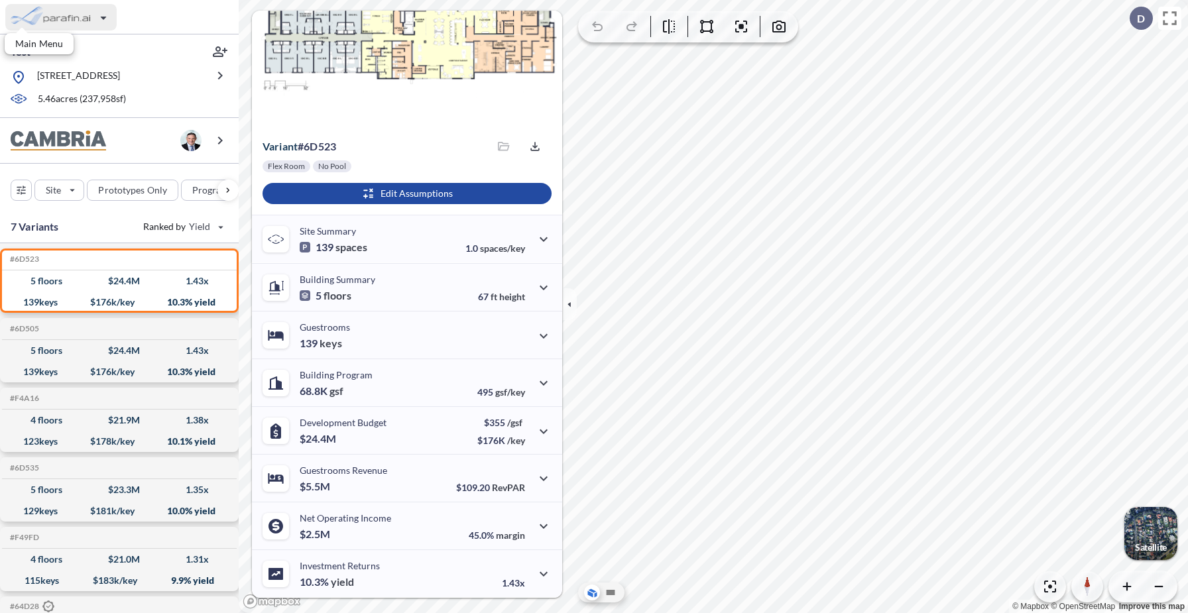 This screenshot has width=1188, height=613. Describe the element at coordinates (494, 296) in the screenshot. I see `span: ft` at that location.